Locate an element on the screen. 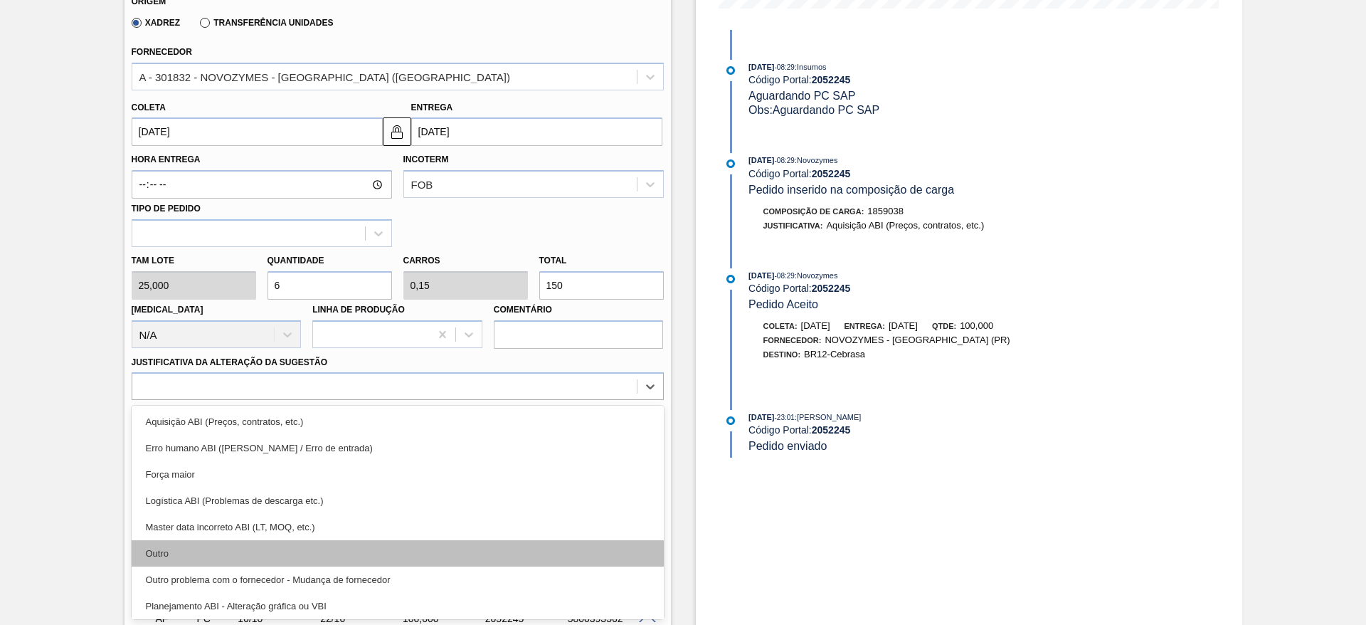 This screenshot has width=1366, height=625. label: Comentário is located at coordinates (578, 309).